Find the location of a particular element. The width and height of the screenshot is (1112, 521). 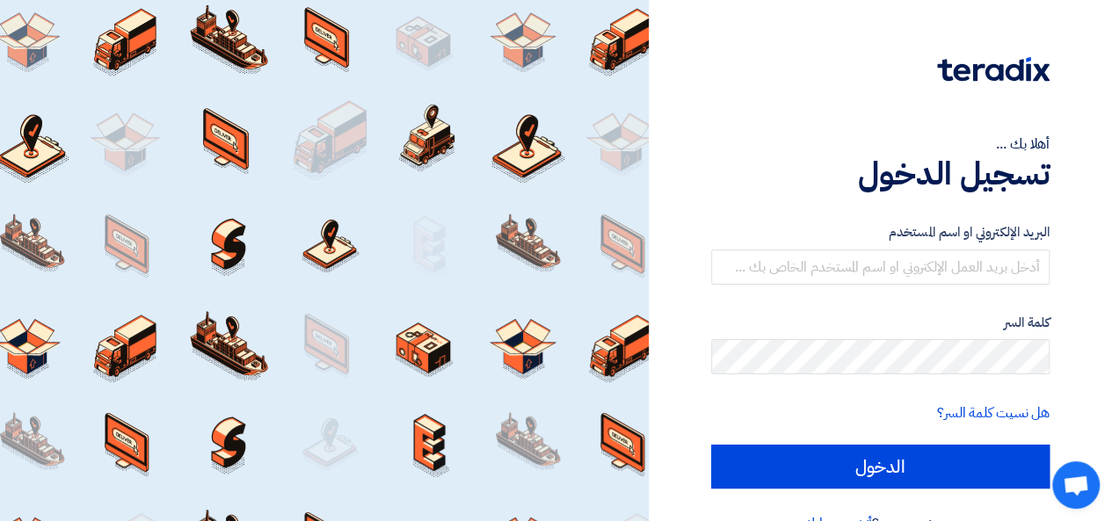

label: البريد الإلكتروني او اسم المستخدم is located at coordinates (880, 232).